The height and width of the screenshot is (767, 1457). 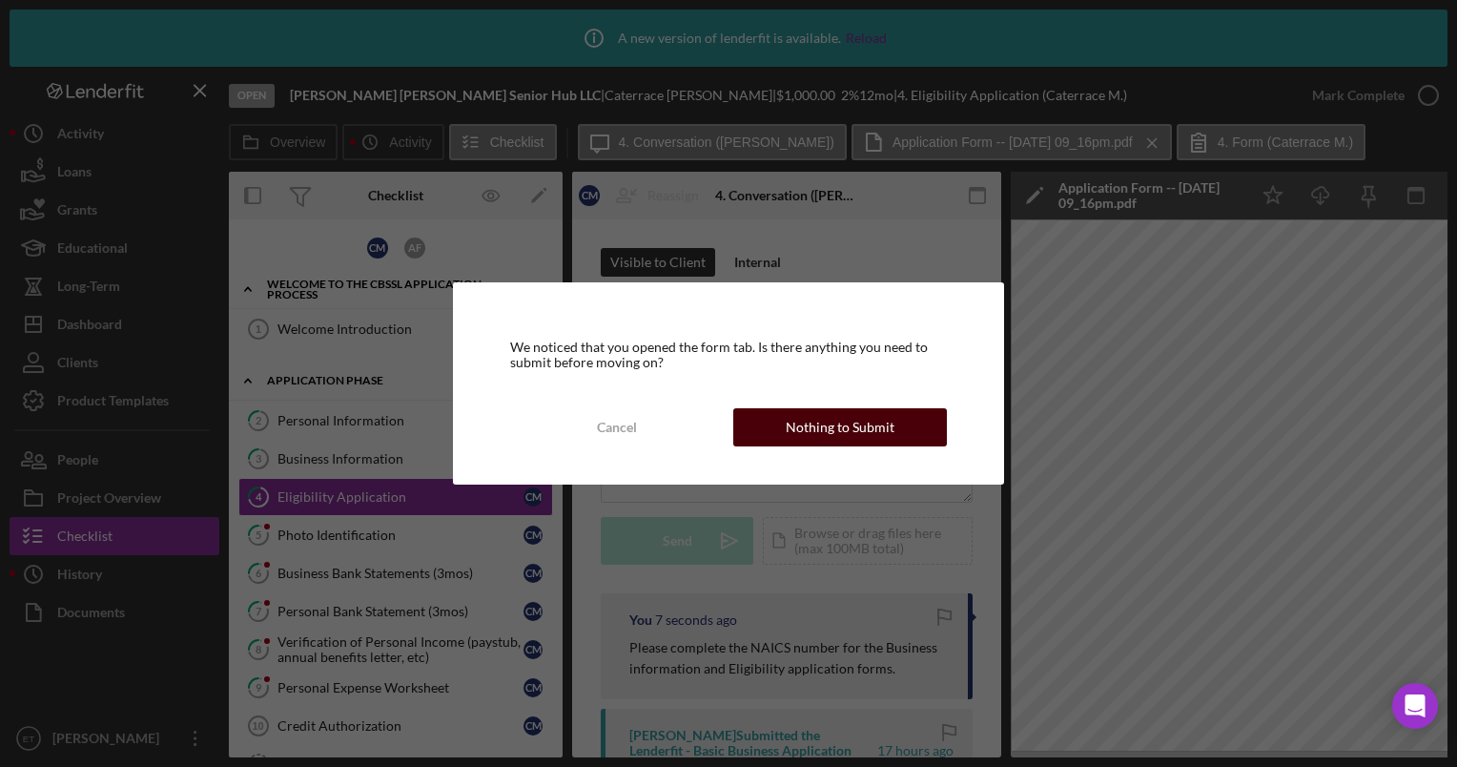 I want to click on button: Nothing to Submit, so click(x=840, y=427).